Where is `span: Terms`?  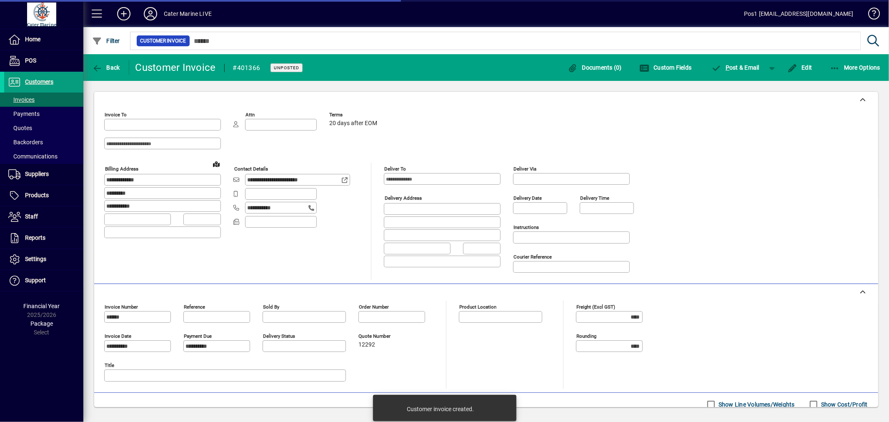 span: Terms is located at coordinates (354, 115).